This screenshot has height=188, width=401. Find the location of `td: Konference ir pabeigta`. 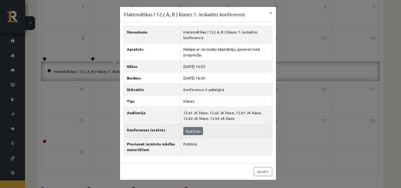

td: Konference ir pabeigta is located at coordinates (226, 89).